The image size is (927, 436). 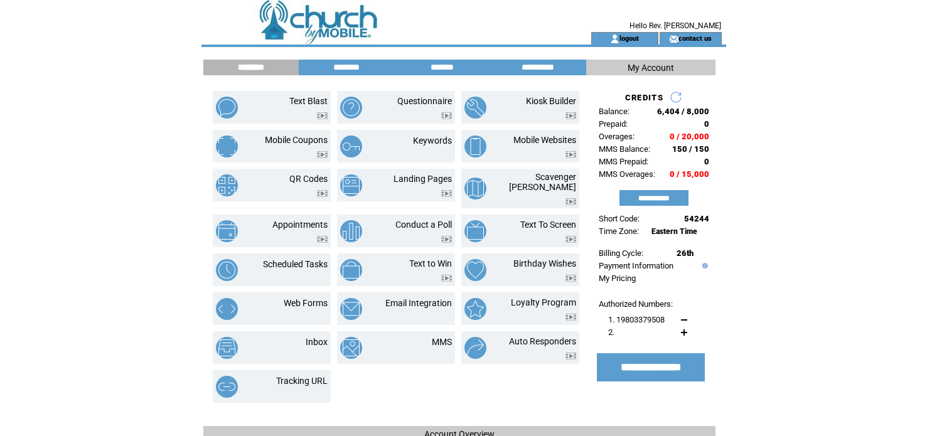 I want to click on span: Prepaid:, so click(x=613, y=124).